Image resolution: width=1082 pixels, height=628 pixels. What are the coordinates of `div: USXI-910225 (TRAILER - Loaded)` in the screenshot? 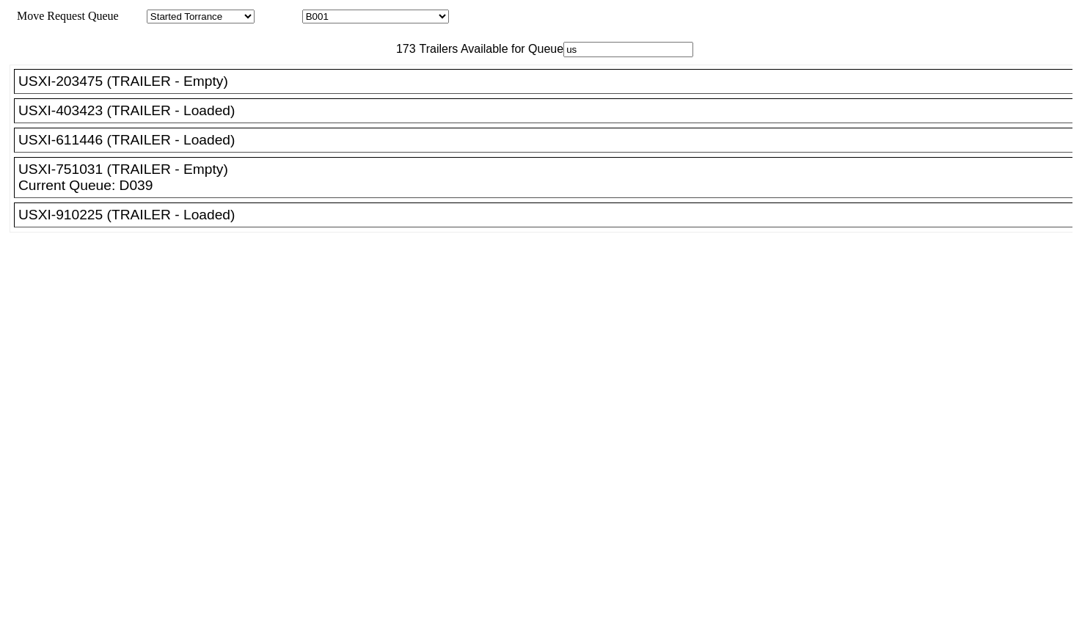 It's located at (550, 215).